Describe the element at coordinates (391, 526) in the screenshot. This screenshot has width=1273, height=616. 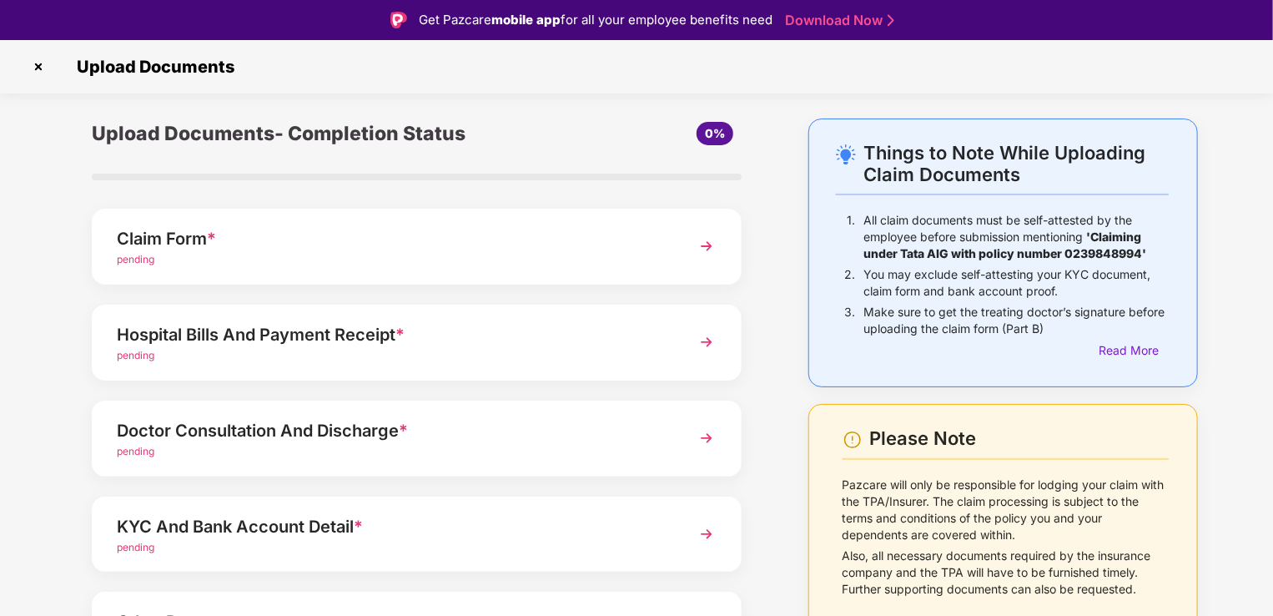
I see `div: KYC And Bank Account Detail` at that location.